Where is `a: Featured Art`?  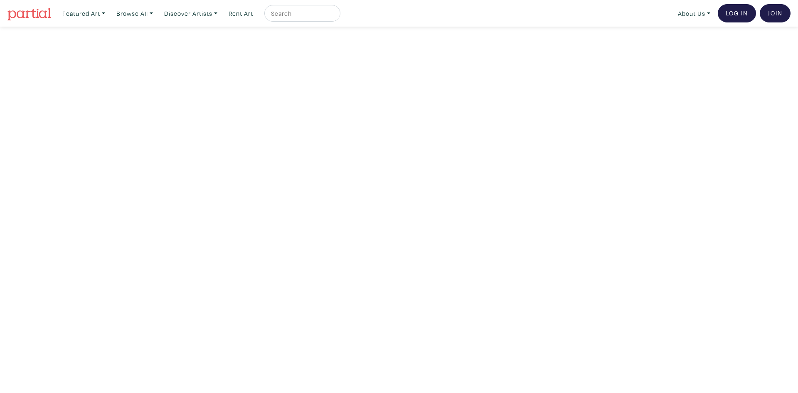
a: Featured Art is located at coordinates (83, 13).